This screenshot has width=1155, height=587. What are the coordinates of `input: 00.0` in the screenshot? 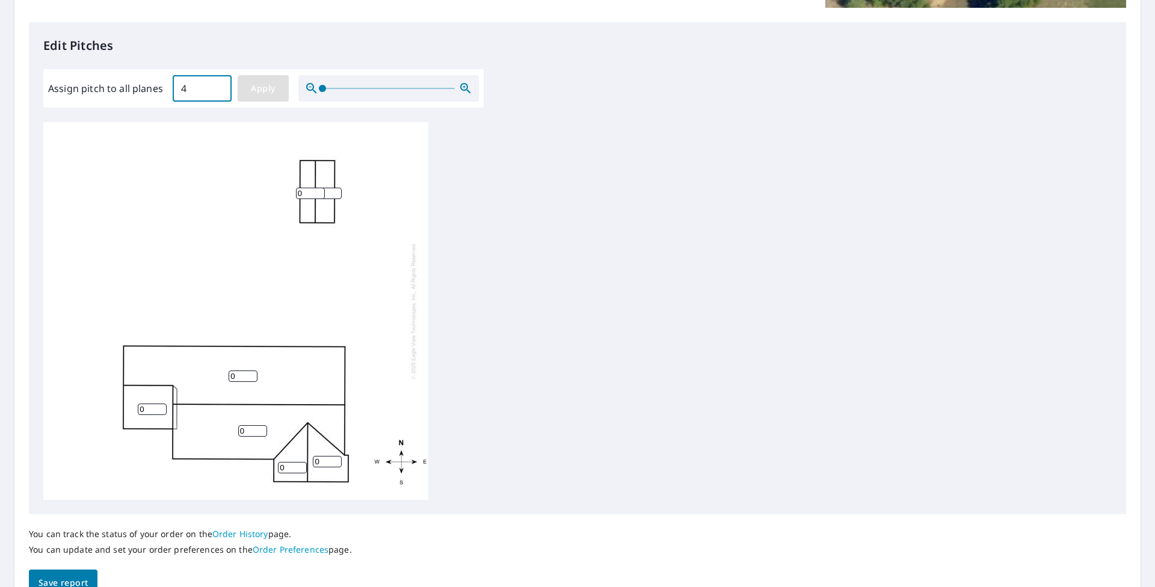 It's located at (202, 88).